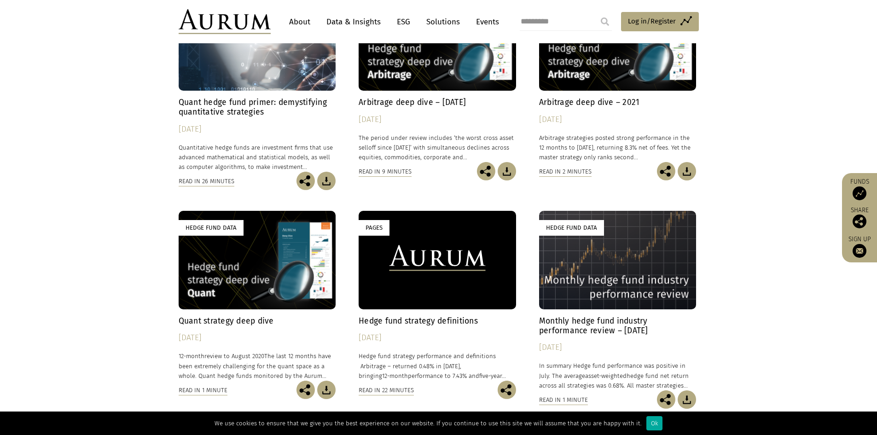 The image size is (877, 435). What do you see at coordinates (385, 172) in the screenshot?
I see `div: Read in 9 minutes` at bounding box center [385, 172].